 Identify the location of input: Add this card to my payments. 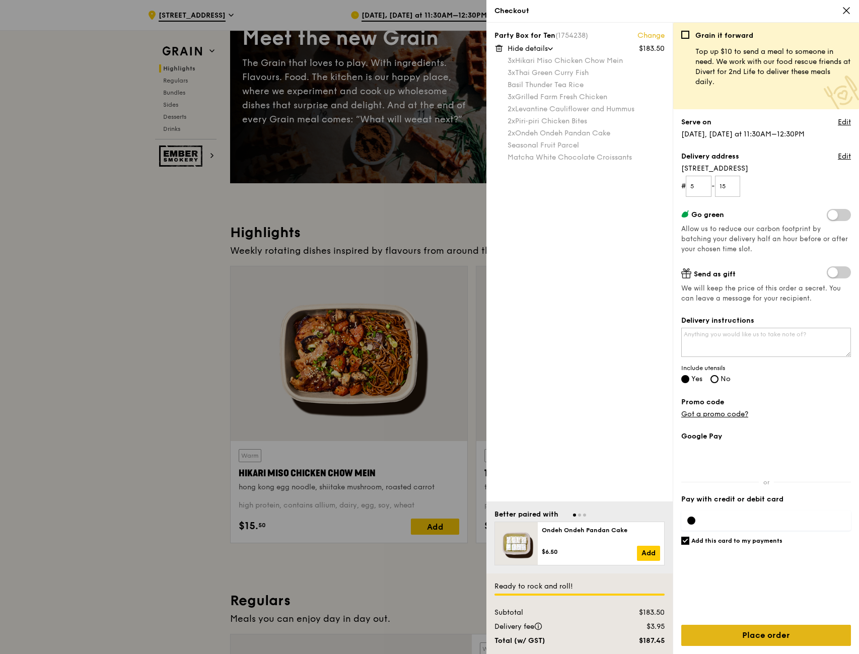
(686, 541).